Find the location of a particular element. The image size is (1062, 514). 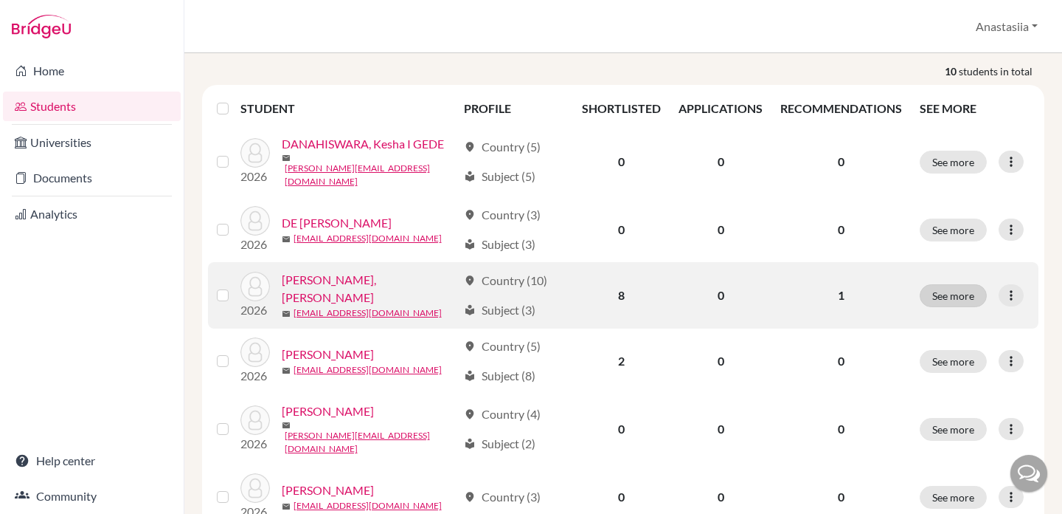

button: Anastasiia is located at coordinates (1007, 27).